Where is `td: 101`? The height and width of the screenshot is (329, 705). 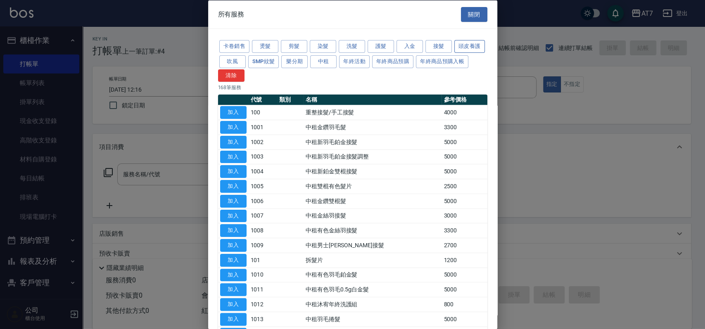
td: 101 is located at coordinates (263, 260).